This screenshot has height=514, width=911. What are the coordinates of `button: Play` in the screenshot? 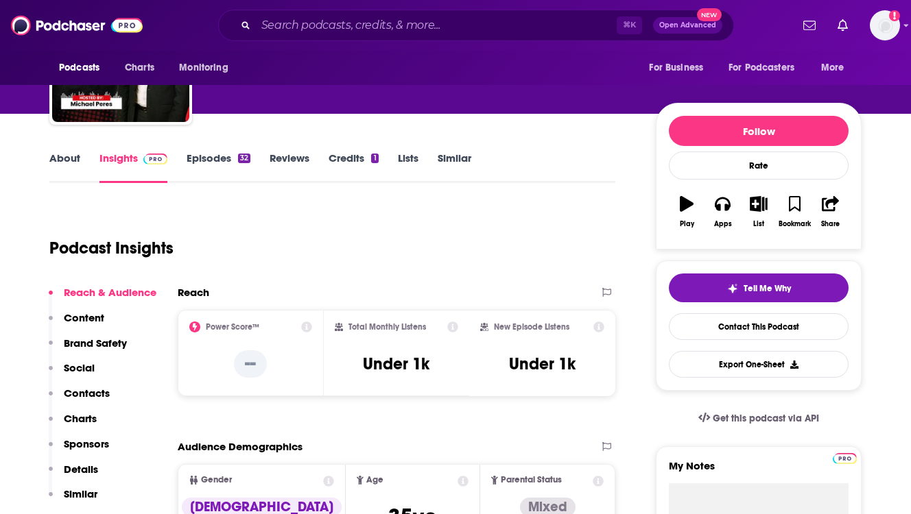 It's located at (686, 212).